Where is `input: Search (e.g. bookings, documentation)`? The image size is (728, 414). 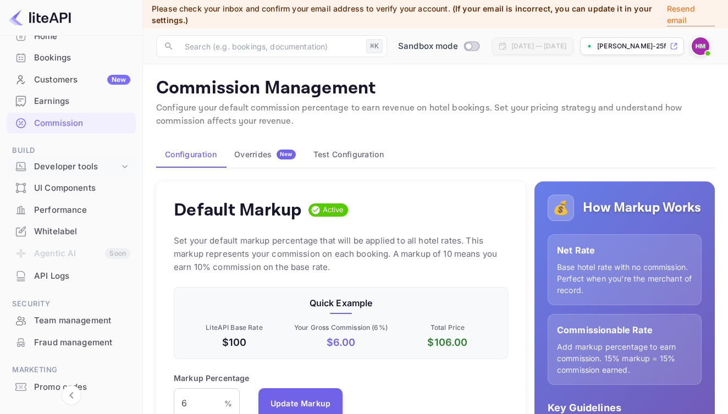 input: Search (e.g. bookings, documentation) is located at coordinates (270, 46).